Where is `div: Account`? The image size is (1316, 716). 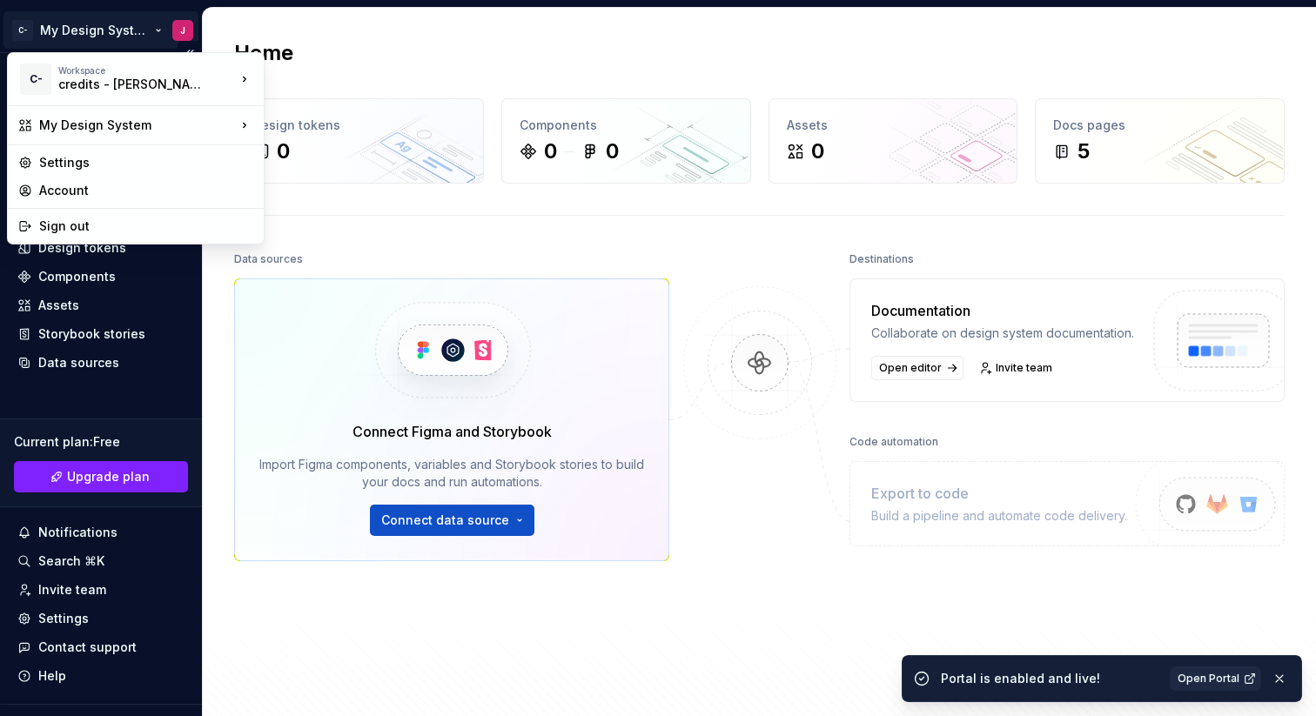 div: Account is located at coordinates (146, 191).